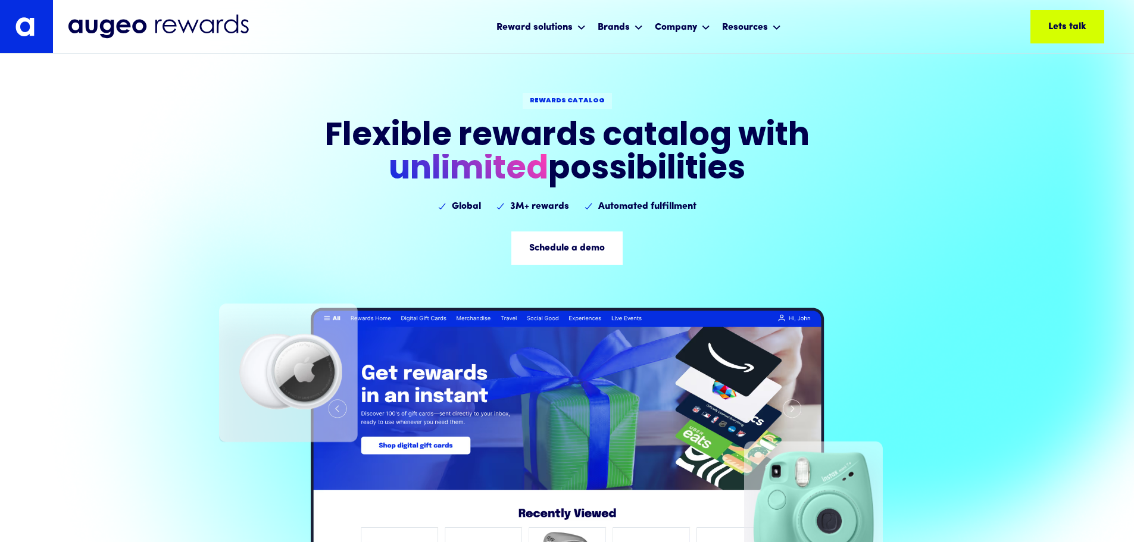 The height and width of the screenshot is (542, 1134). What do you see at coordinates (468, 170) in the screenshot?
I see `span: unlimited` at bounding box center [468, 170].